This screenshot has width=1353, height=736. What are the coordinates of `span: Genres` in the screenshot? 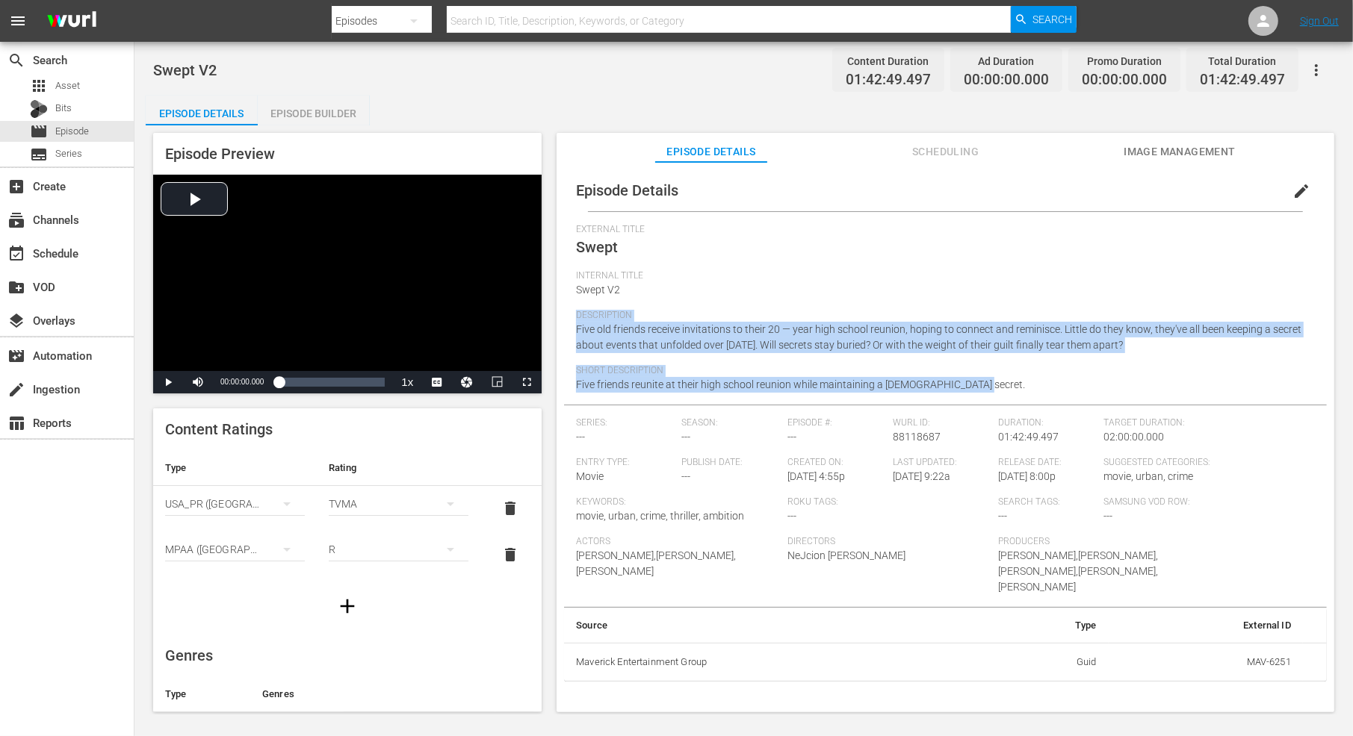 It's located at (189, 656).